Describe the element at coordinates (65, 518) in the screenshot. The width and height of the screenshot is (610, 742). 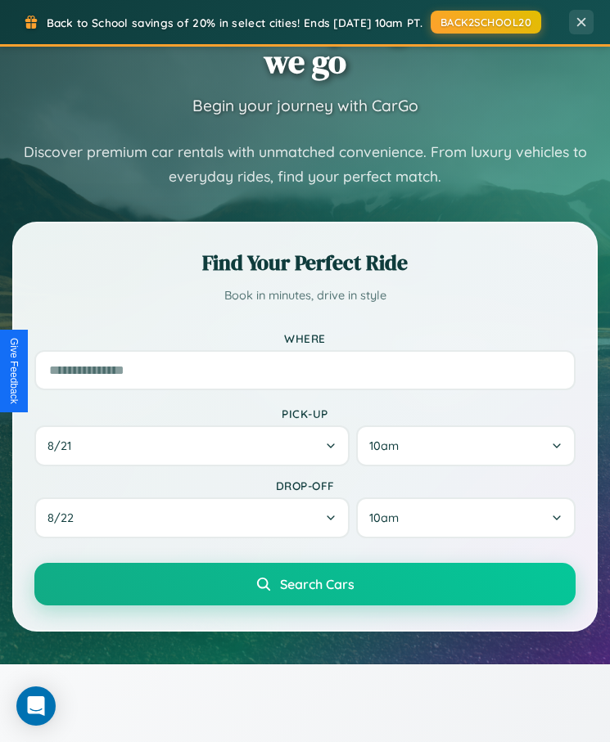
I see `span: 8 / 22` at that location.